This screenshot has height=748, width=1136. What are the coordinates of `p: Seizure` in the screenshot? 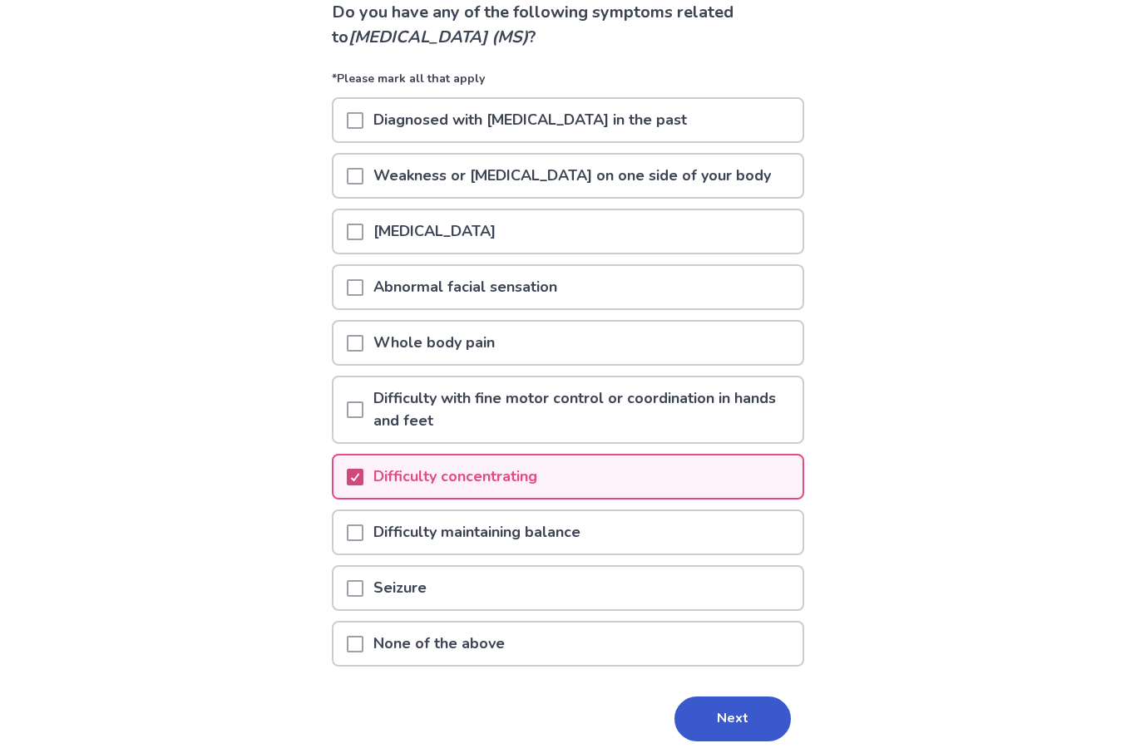 It's located at (400, 588).